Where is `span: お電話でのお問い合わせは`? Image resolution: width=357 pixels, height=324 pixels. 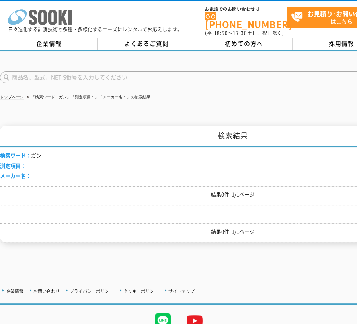 span: お電話でのお問い合わせは is located at coordinates (246, 9).